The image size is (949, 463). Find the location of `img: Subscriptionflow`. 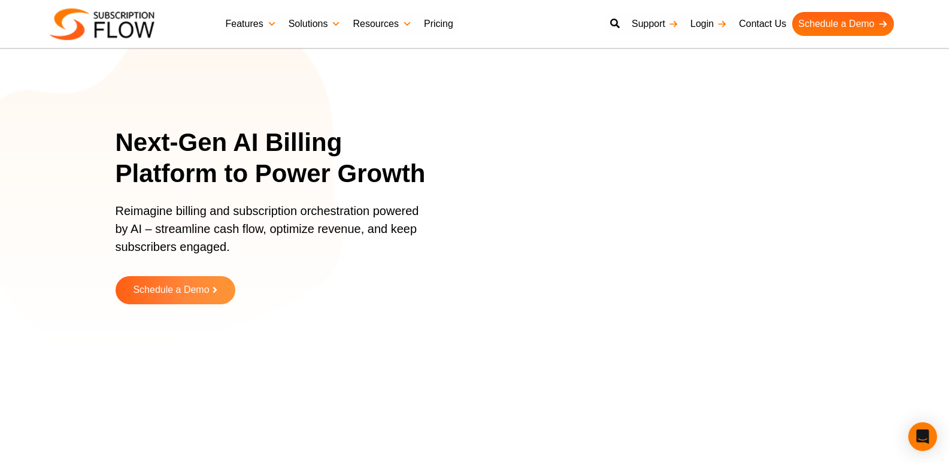

img: Subscriptionflow is located at coordinates (102, 24).